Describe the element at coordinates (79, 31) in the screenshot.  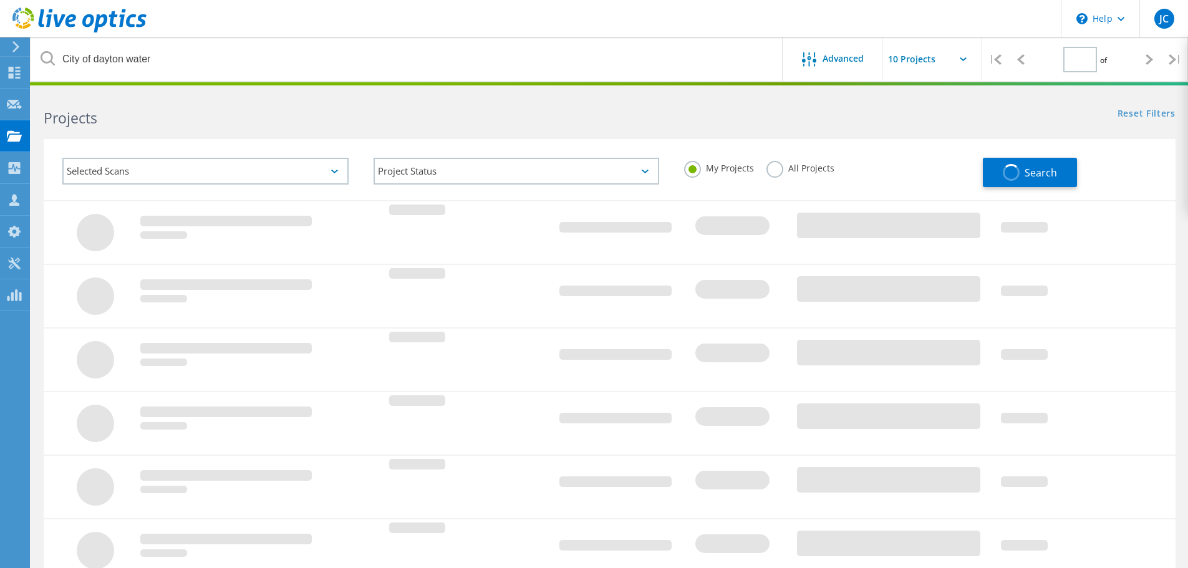
I see `a: Live Optics Dashboard` at that location.